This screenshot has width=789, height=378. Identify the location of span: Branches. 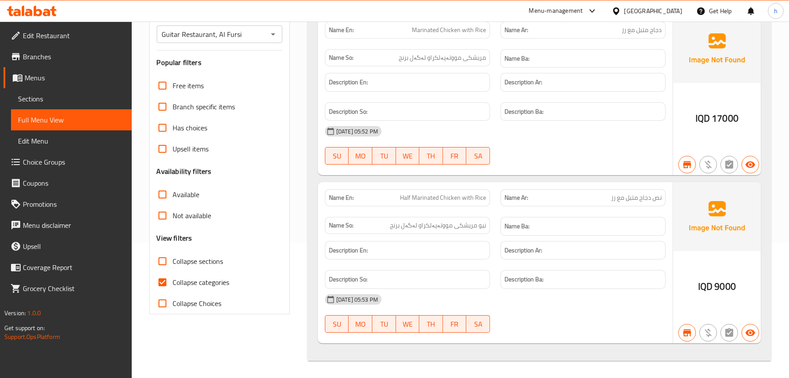
(74, 57).